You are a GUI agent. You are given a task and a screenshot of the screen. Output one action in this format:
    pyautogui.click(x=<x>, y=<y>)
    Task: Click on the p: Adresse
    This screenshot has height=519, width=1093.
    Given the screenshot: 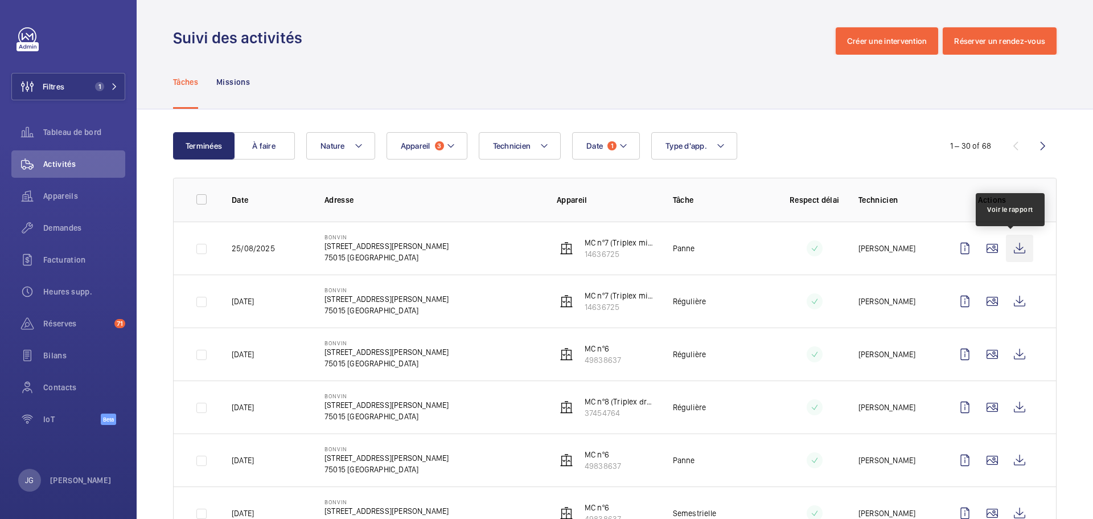 What is the action you would take?
    pyautogui.click(x=431, y=200)
    